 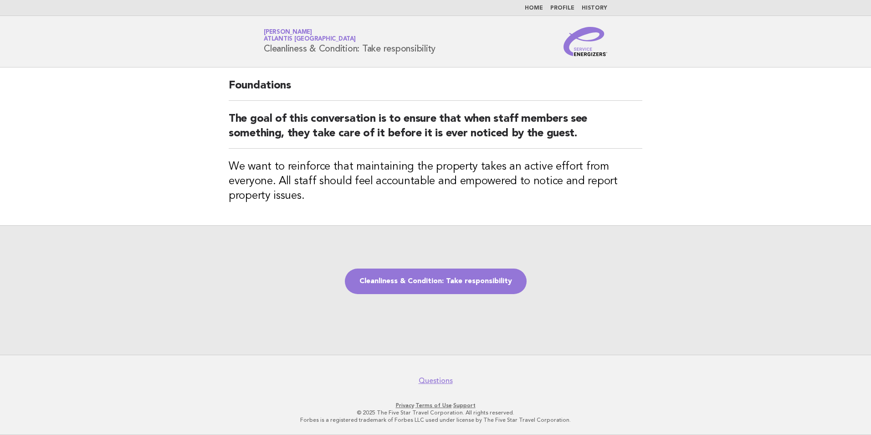 I want to click on h2: The goal of this conversation is to ensure that when staff members see something, they take care ..., so click(x=436, y=130).